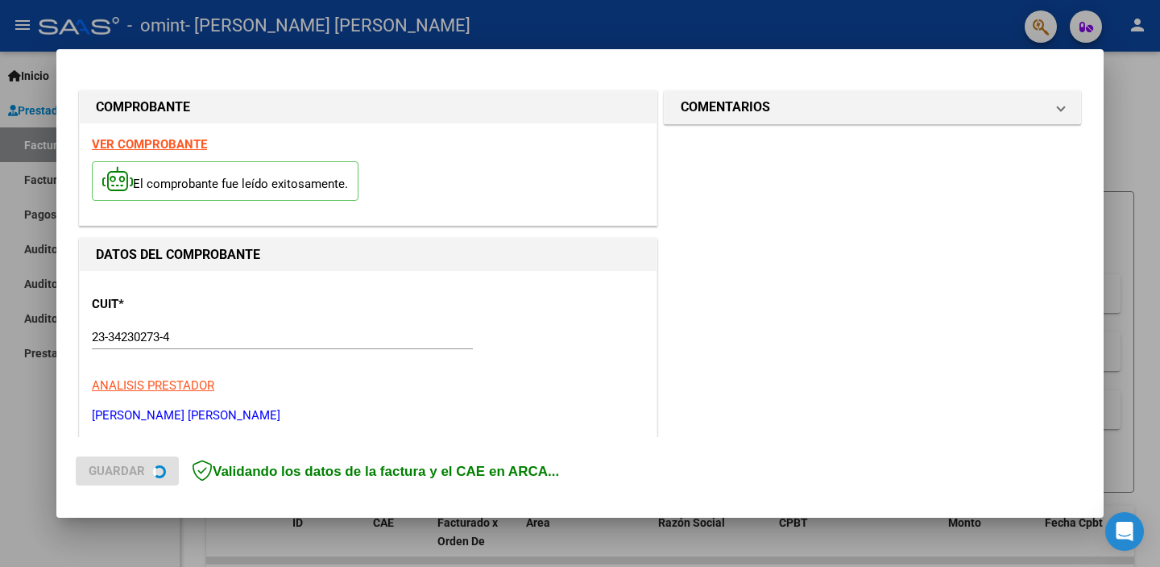 The height and width of the screenshot is (567, 1160). What do you see at coordinates (175, 304) in the screenshot?
I see `p: CUIT` at bounding box center [175, 304].